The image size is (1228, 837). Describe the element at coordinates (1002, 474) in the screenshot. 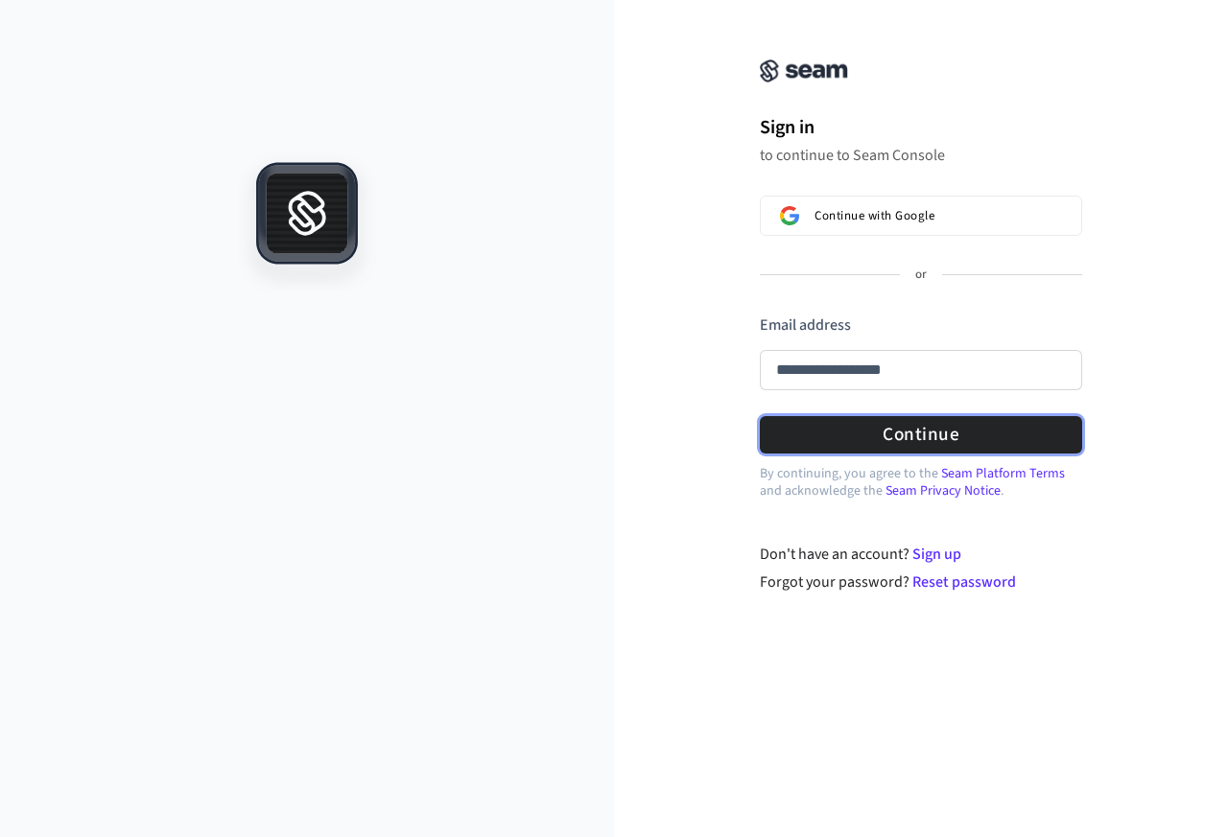

I see `a: Seam Platform Terms` at that location.